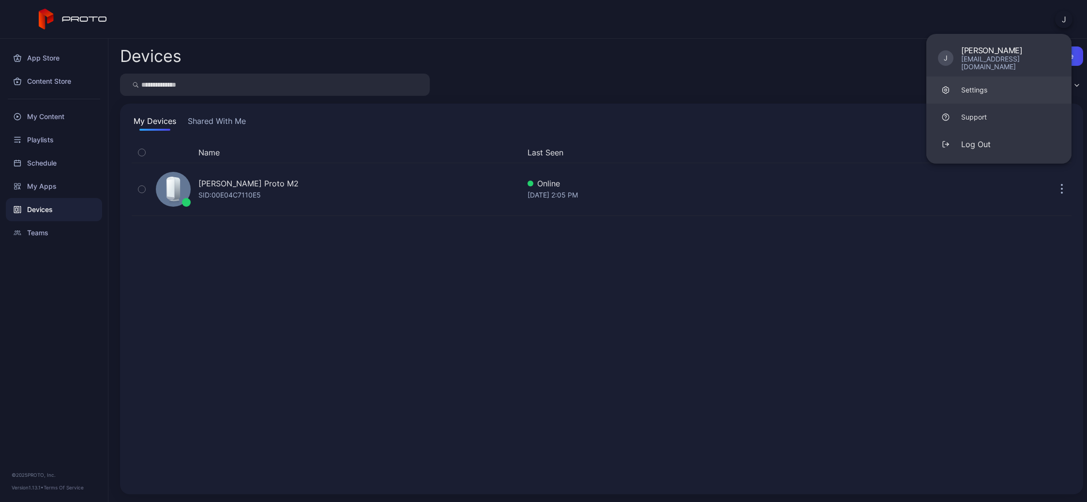 The height and width of the screenshot is (502, 1087). Describe the element at coordinates (54, 163) in the screenshot. I see `div: Schedule` at that location.